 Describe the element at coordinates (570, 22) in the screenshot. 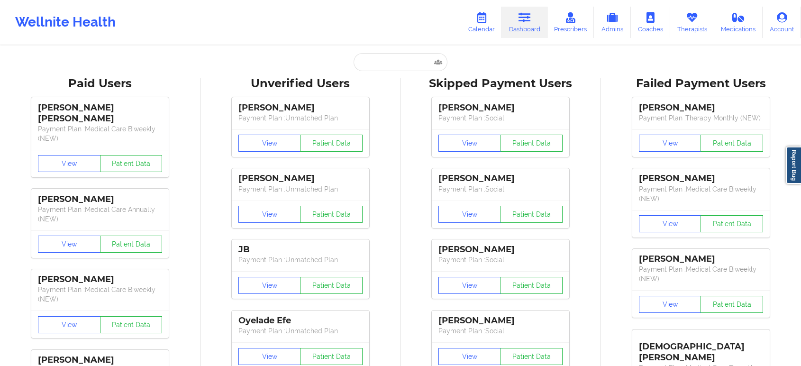

I see `a: Prescribers` at that location.